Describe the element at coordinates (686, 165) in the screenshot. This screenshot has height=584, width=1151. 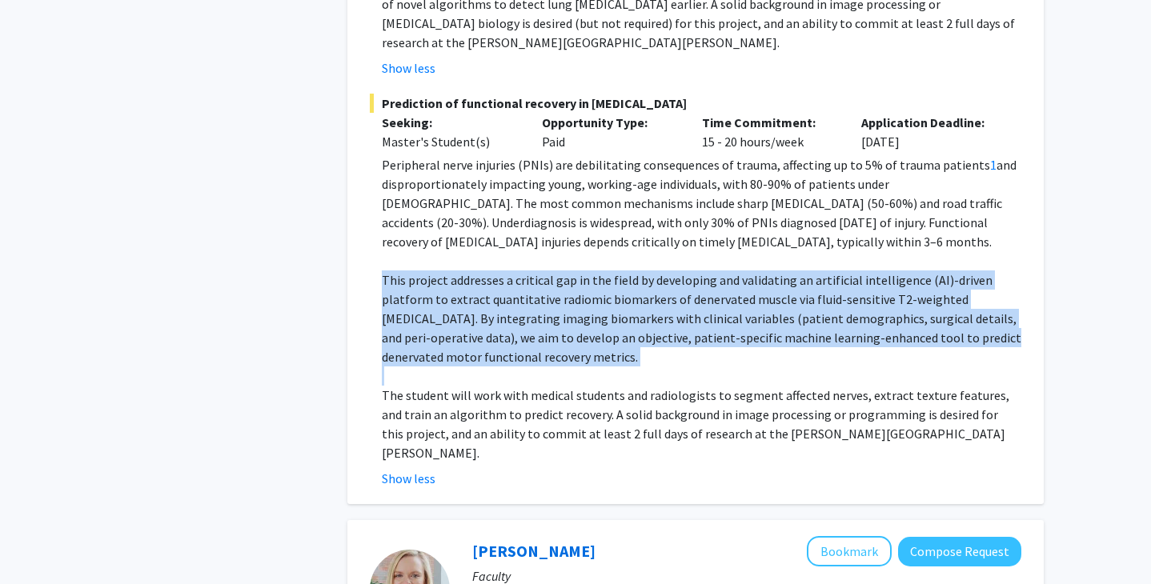
I see `span: Peripheral nerve injuries (PNIs) are debilitating consequences of trauma, affecting up to 5% of t...` at that location.